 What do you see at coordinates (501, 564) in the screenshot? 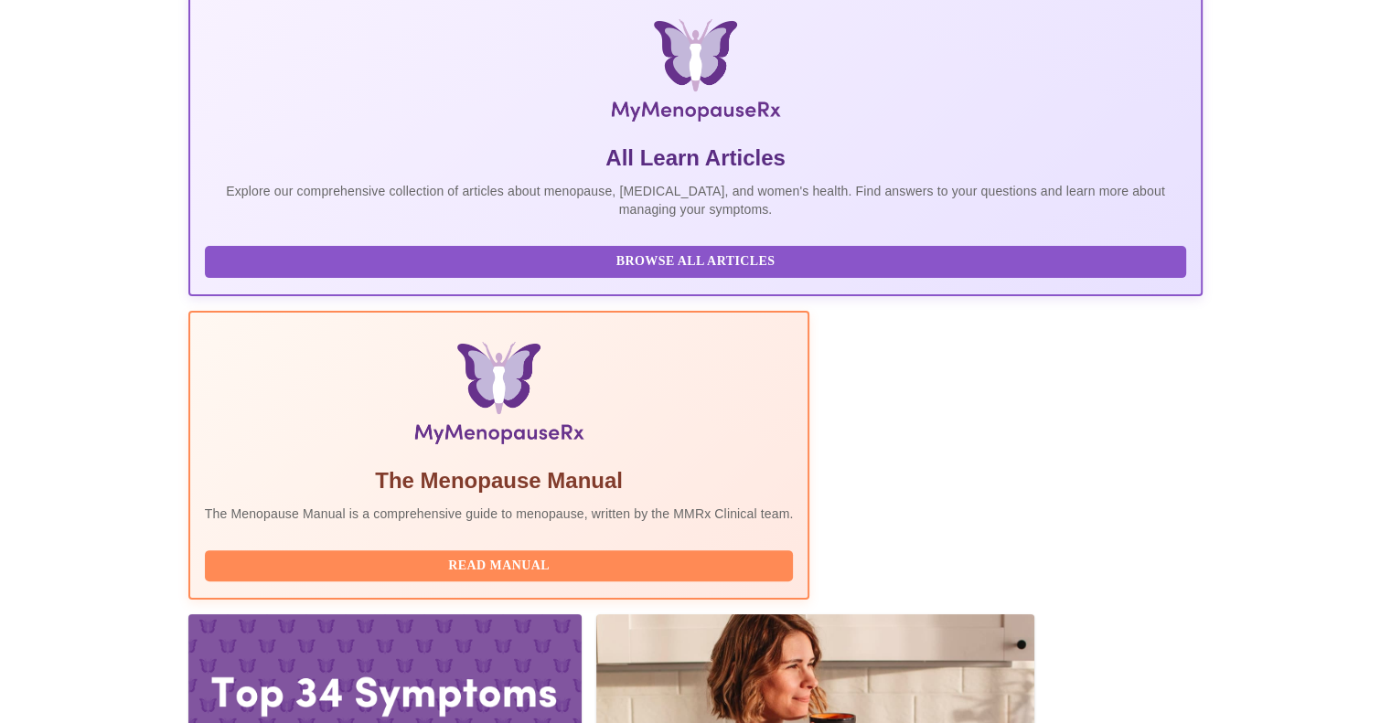
I see `a: Read Manual` at bounding box center [501, 564].